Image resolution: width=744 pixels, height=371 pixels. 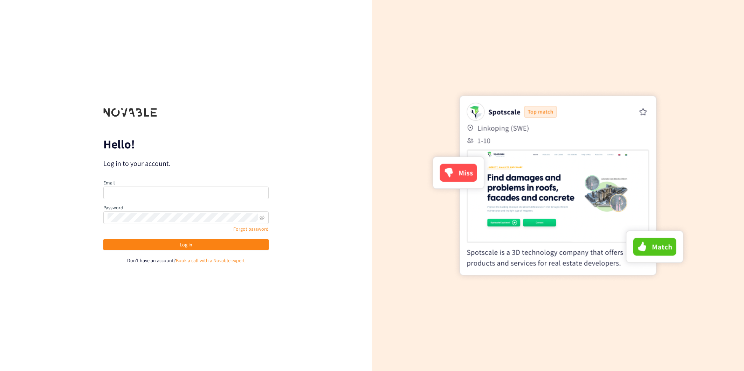 I want to click on span: Don't have an account?, so click(x=151, y=261).